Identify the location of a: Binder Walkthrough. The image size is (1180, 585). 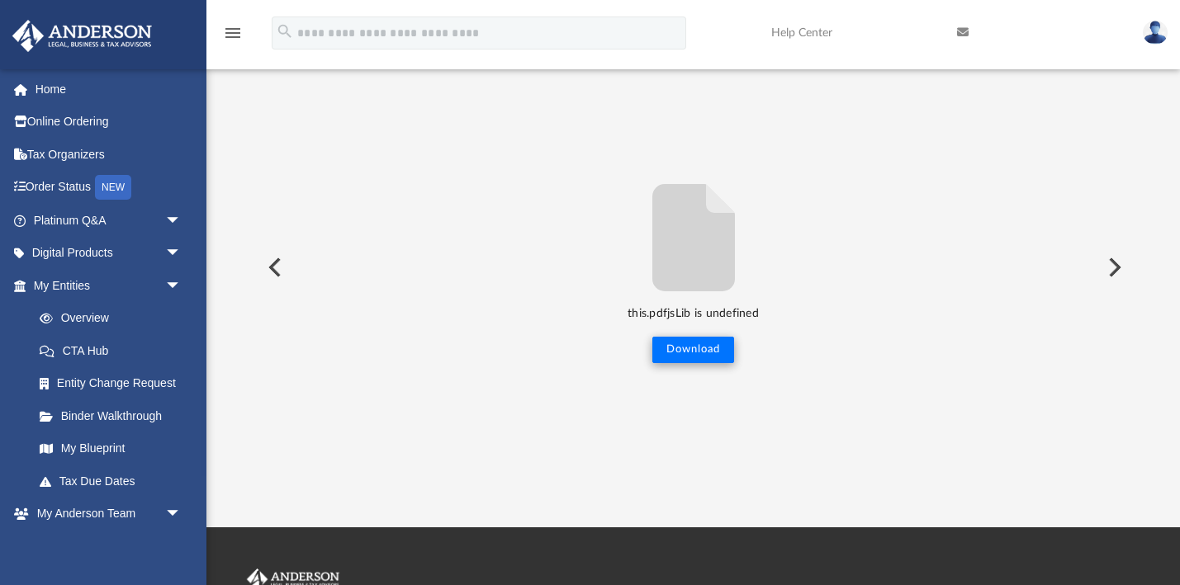
(115, 416).